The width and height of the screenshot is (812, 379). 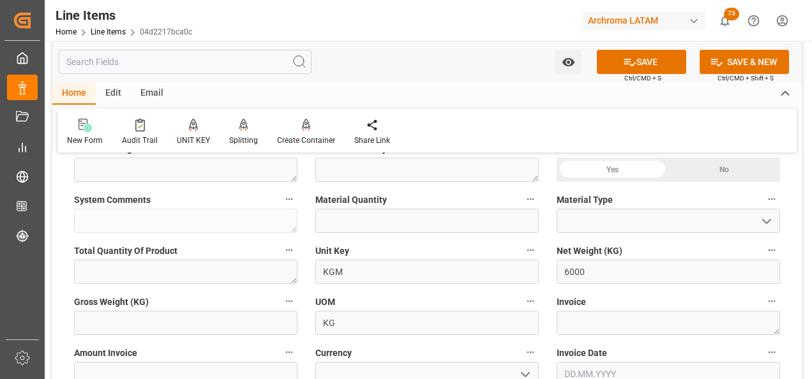 What do you see at coordinates (642, 62) in the screenshot?
I see `button: SAVE` at bounding box center [642, 62].